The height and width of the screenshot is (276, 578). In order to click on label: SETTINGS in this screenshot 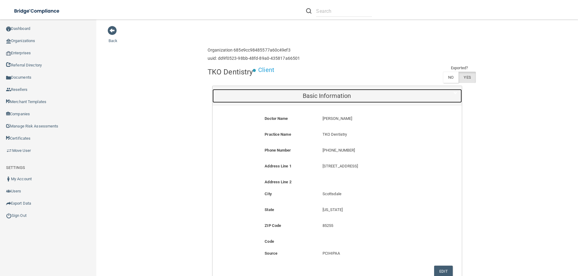, I will do `click(16, 168)`.